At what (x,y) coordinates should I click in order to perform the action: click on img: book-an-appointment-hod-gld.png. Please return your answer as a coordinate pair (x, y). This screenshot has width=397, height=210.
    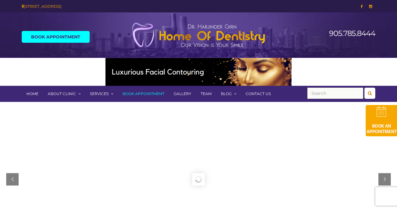
    Looking at the image, I should click on (381, 121).